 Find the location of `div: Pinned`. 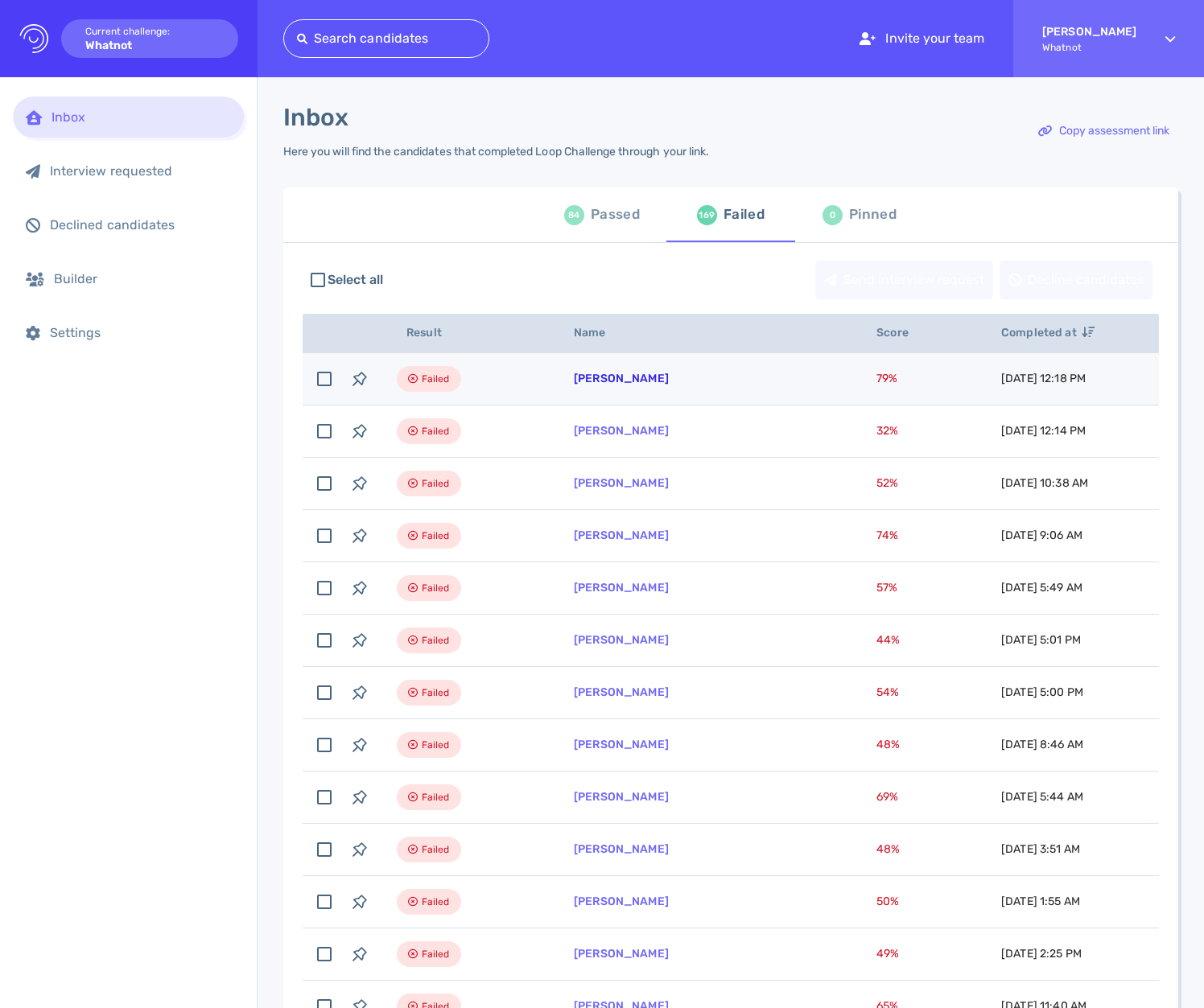

div: Pinned is located at coordinates (872, 215).